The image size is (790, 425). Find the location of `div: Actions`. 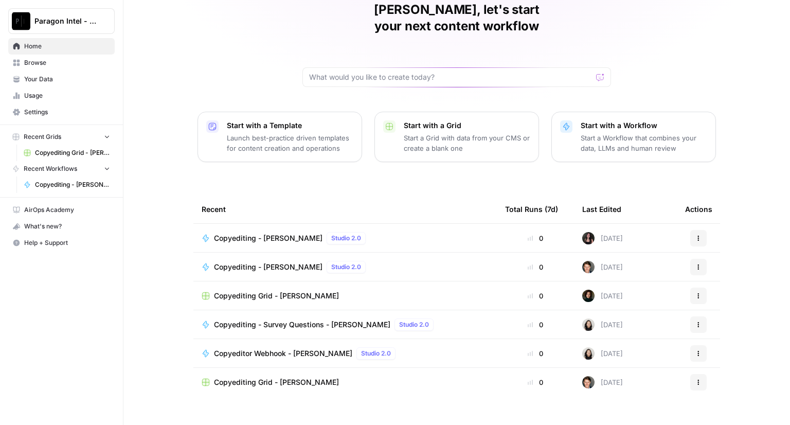

div: Actions is located at coordinates (698, 209).